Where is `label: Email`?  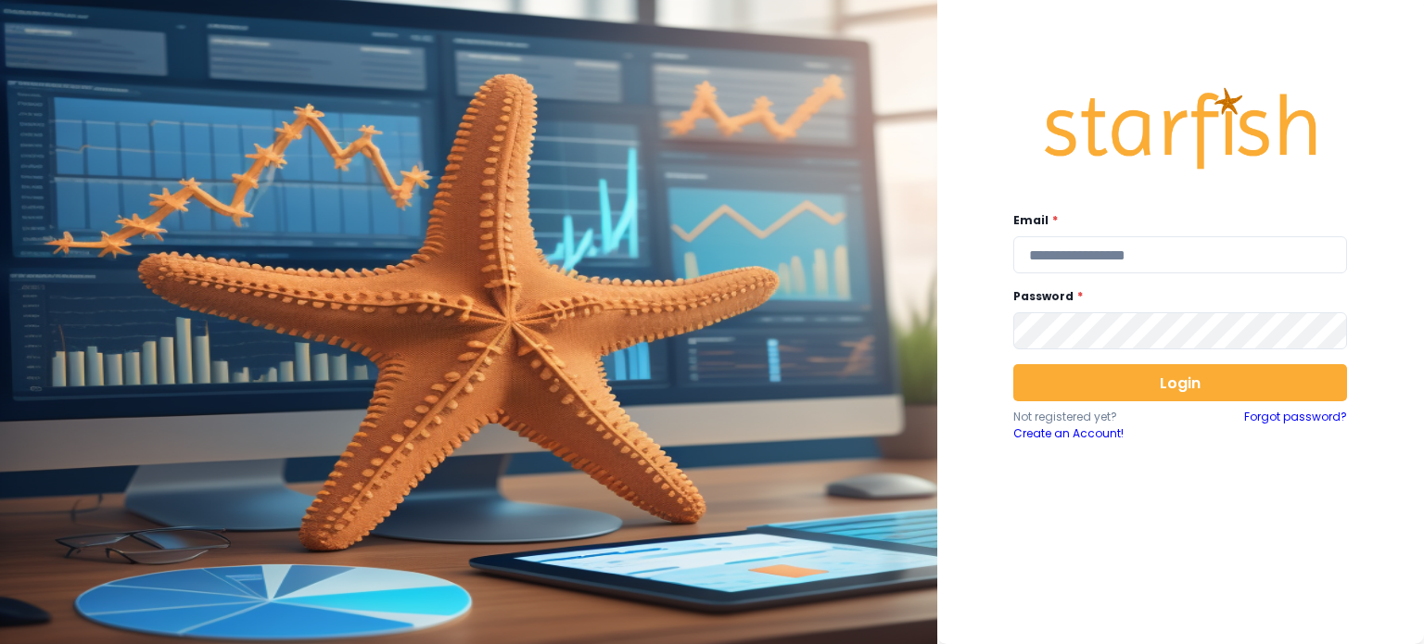
label: Email is located at coordinates (1175, 221).